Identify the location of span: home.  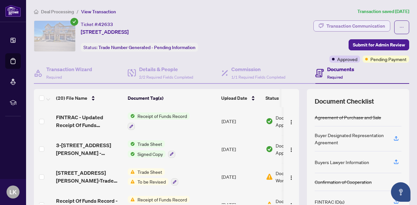
(36, 12).